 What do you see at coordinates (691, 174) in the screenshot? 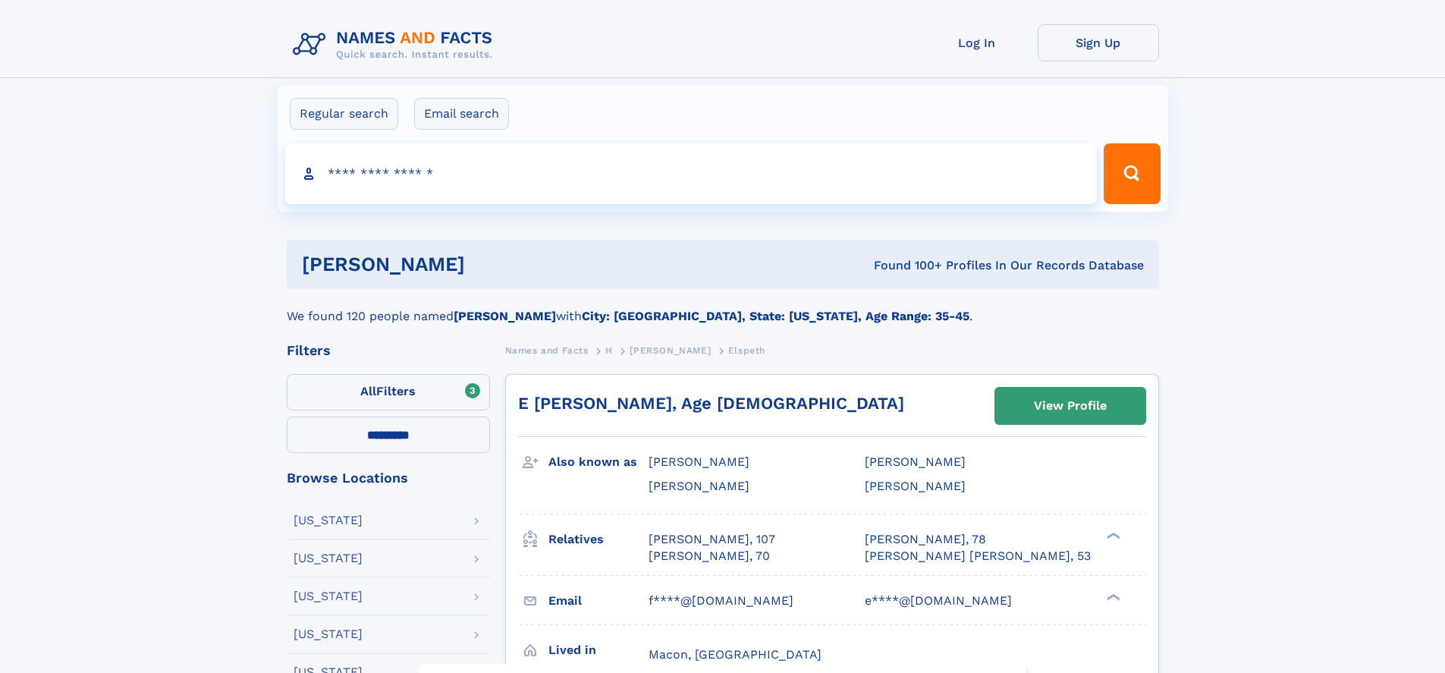
I see `input: search input` at bounding box center [691, 174].